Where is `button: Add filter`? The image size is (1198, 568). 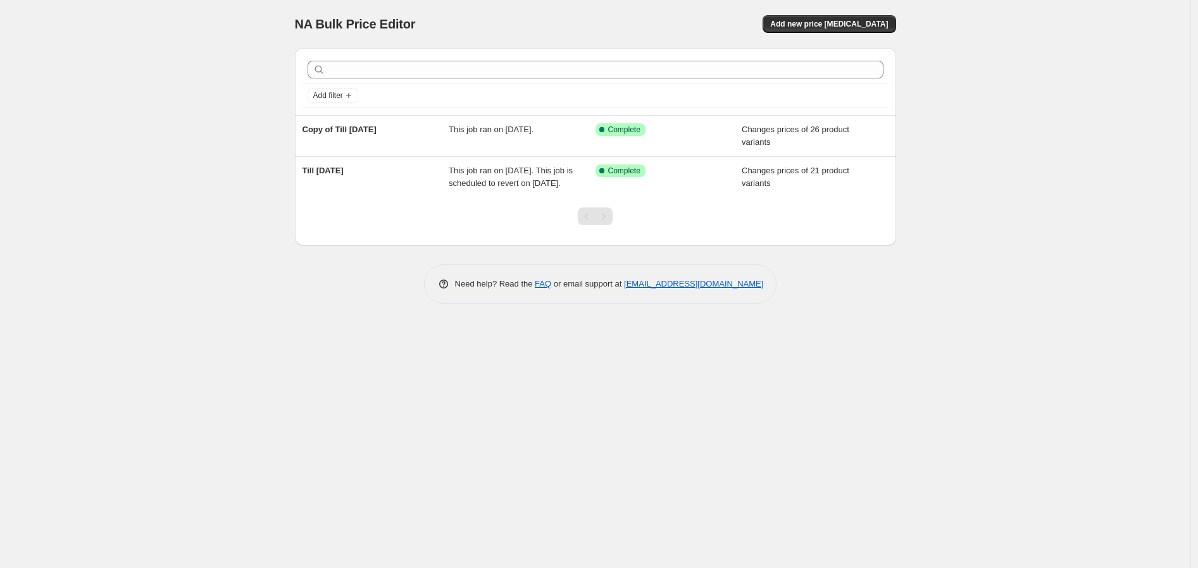 button: Add filter is located at coordinates (333, 96).